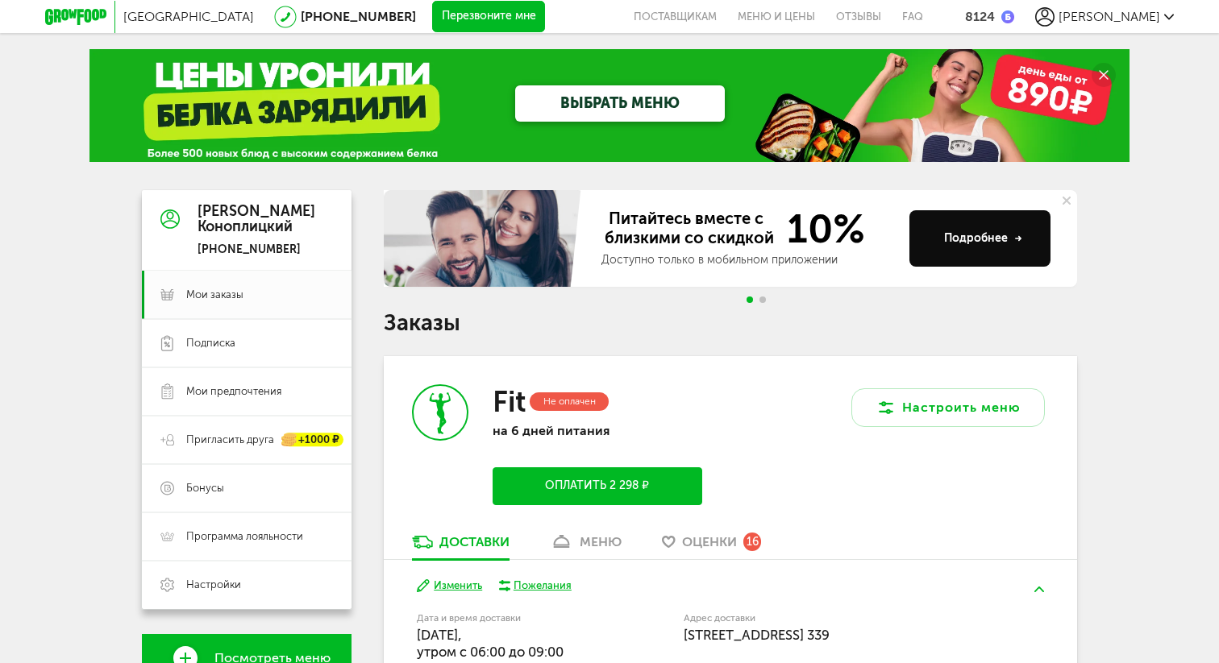 This screenshot has width=1219, height=663. Describe the element at coordinates (534, 586) in the screenshot. I see `button: Пожелания` at that location.